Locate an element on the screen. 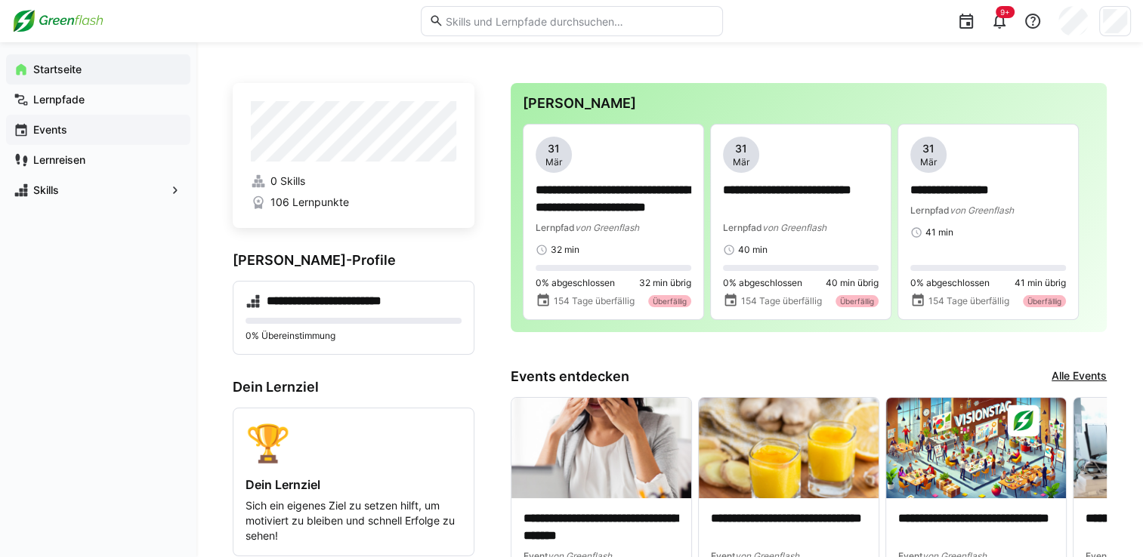  p: Sich ein eigenes Ziel zu setzen hilft, um motiviert zu bleiben und schnell Erfolge zu sehen! is located at coordinates (353, 521).